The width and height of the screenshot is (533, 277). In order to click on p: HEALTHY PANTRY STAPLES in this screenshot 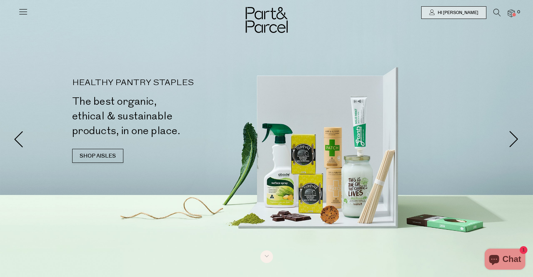, I will do `click(171, 83)`.